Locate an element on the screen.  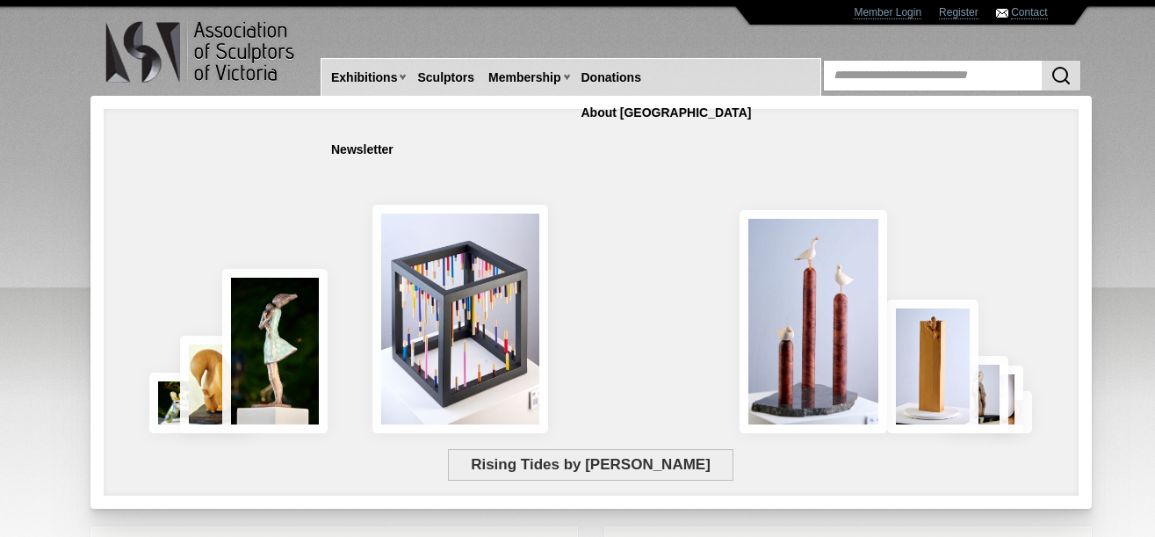
img: Little Frog. Big Climb is located at coordinates (933, 366).